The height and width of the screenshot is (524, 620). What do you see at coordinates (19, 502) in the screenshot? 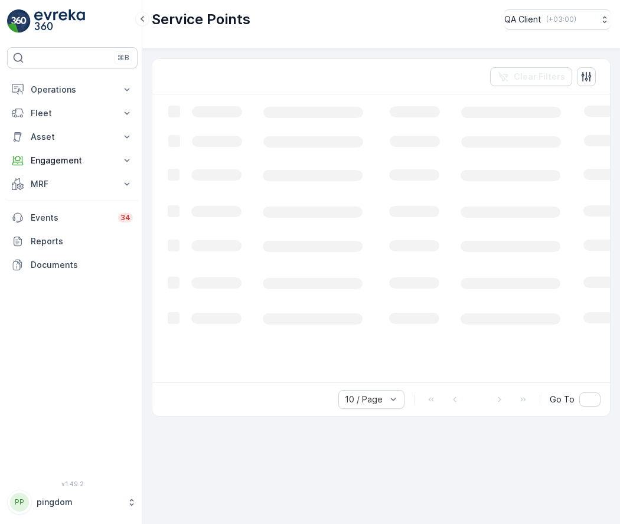
I see `div: PP` at bounding box center [19, 502].